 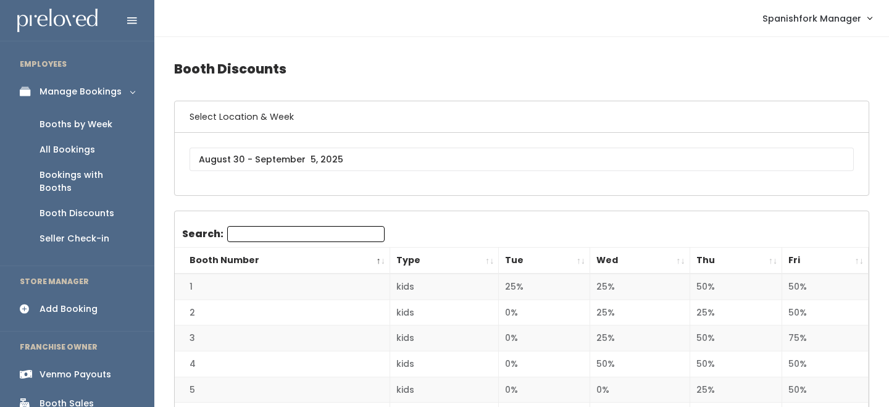 I want to click on td: 2, so click(x=282, y=312).